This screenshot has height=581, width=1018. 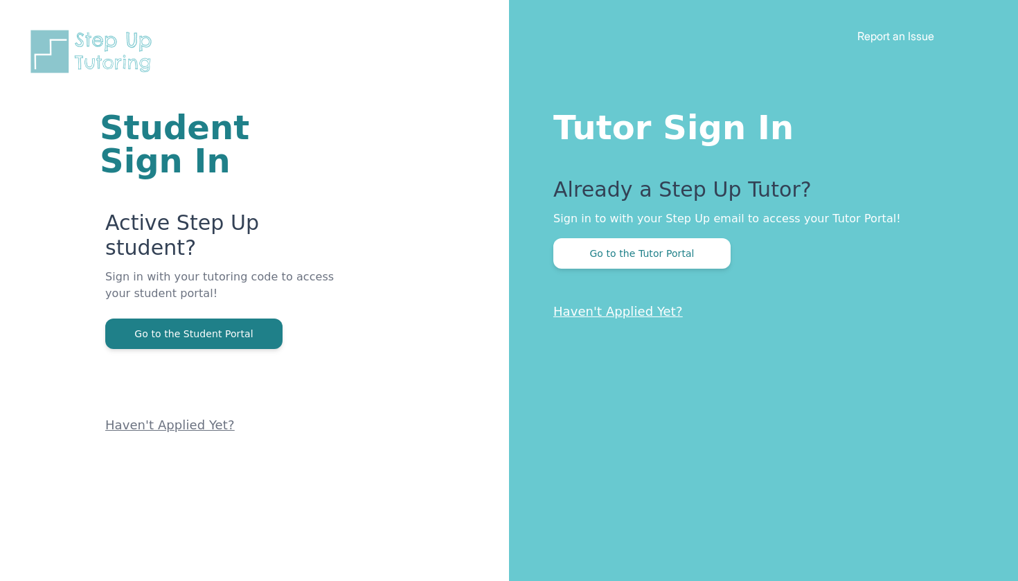 What do you see at coordinates (642, 253) in the screenshot?
I see `a: Go to the Tutor Portal` at bounding box center [642, 253].